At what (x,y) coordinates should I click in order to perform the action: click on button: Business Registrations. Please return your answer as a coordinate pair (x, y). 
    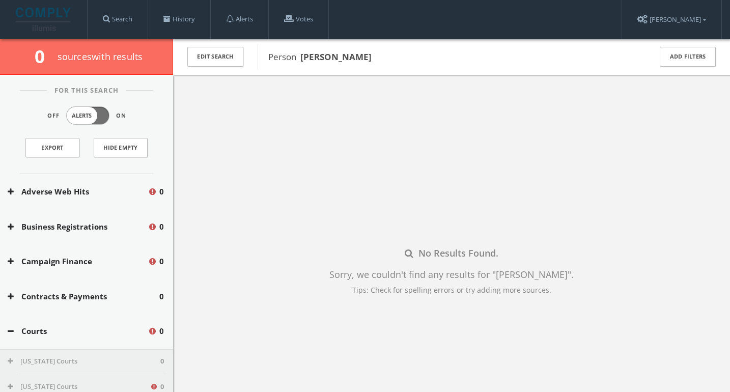
    Looking at the image, I should click on (77, 227).